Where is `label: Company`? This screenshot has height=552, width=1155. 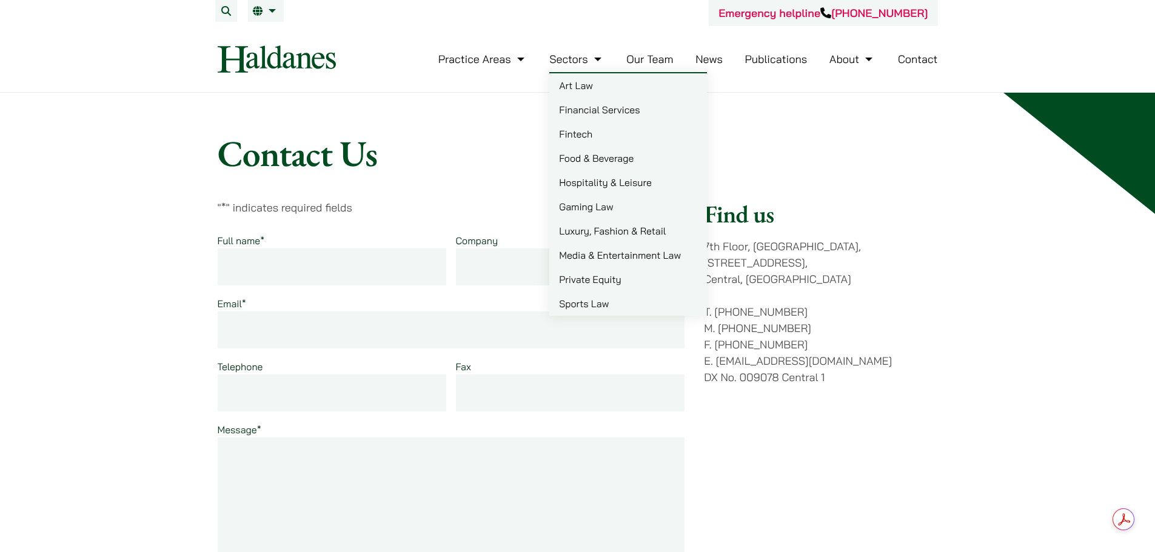 label: Company is located at coordinates (477, 241).